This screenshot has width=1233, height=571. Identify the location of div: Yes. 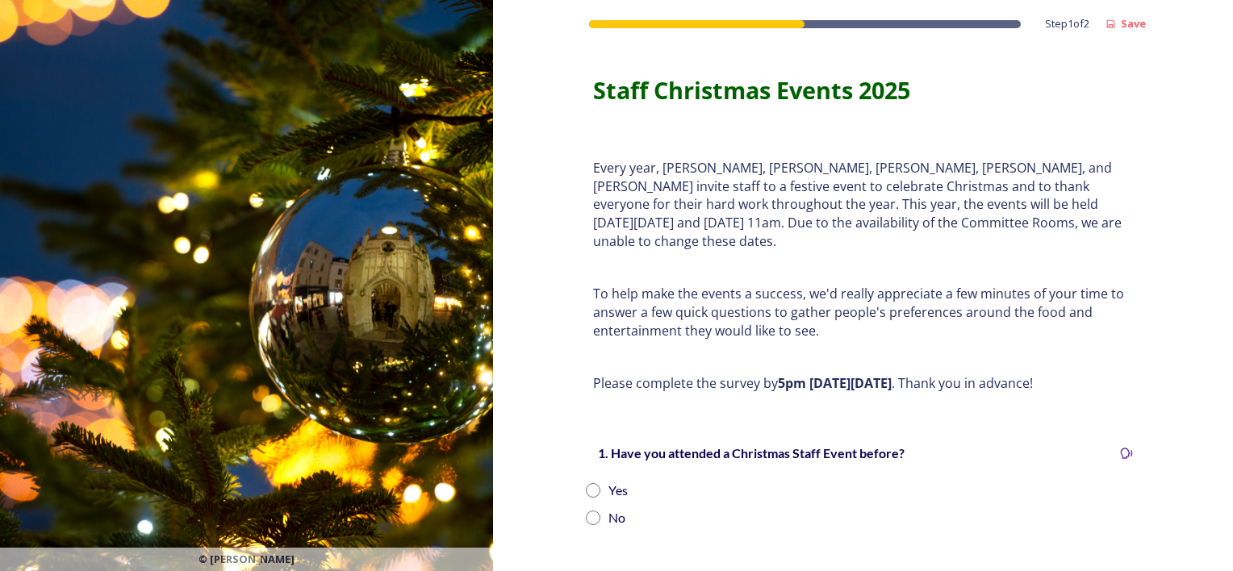
(618, 491).